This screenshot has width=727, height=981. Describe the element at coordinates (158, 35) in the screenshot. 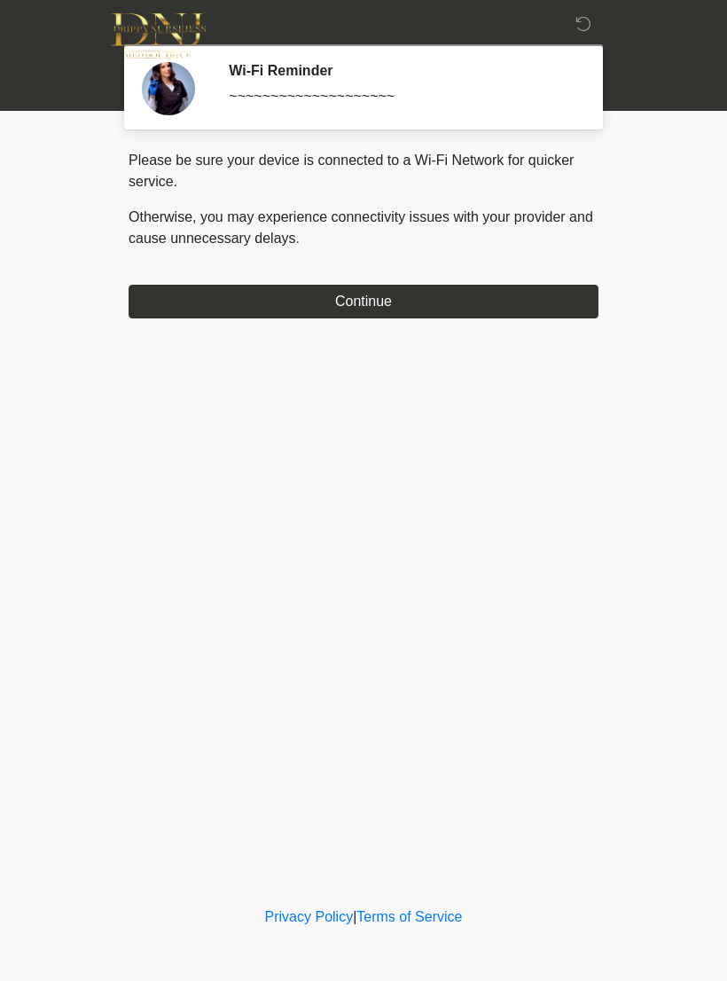

I see `img: DNJ Med Boutique Logo` at that location.